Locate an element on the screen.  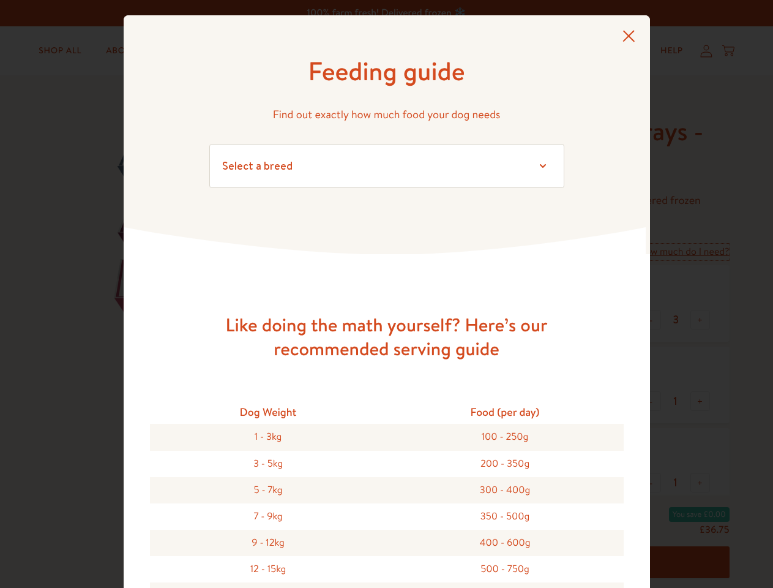
div: 3 - 5kg is located at coordinates (268, 464).